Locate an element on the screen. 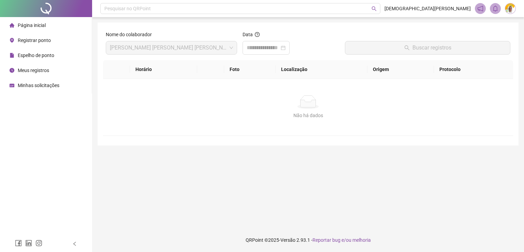 The image size is (524, 252). span: Versão is located at coordinates (288, 240).